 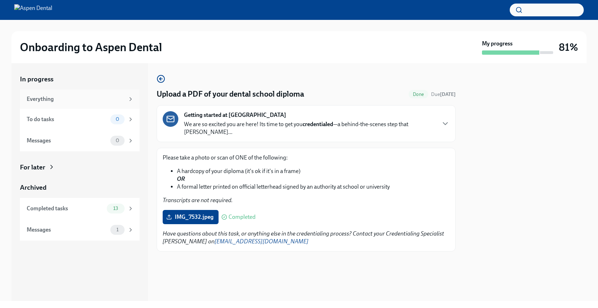 What do you see at coordinates (65, 209) in the screenshot?
I see `div: Completed tasks` at bounding box center [65, 209].